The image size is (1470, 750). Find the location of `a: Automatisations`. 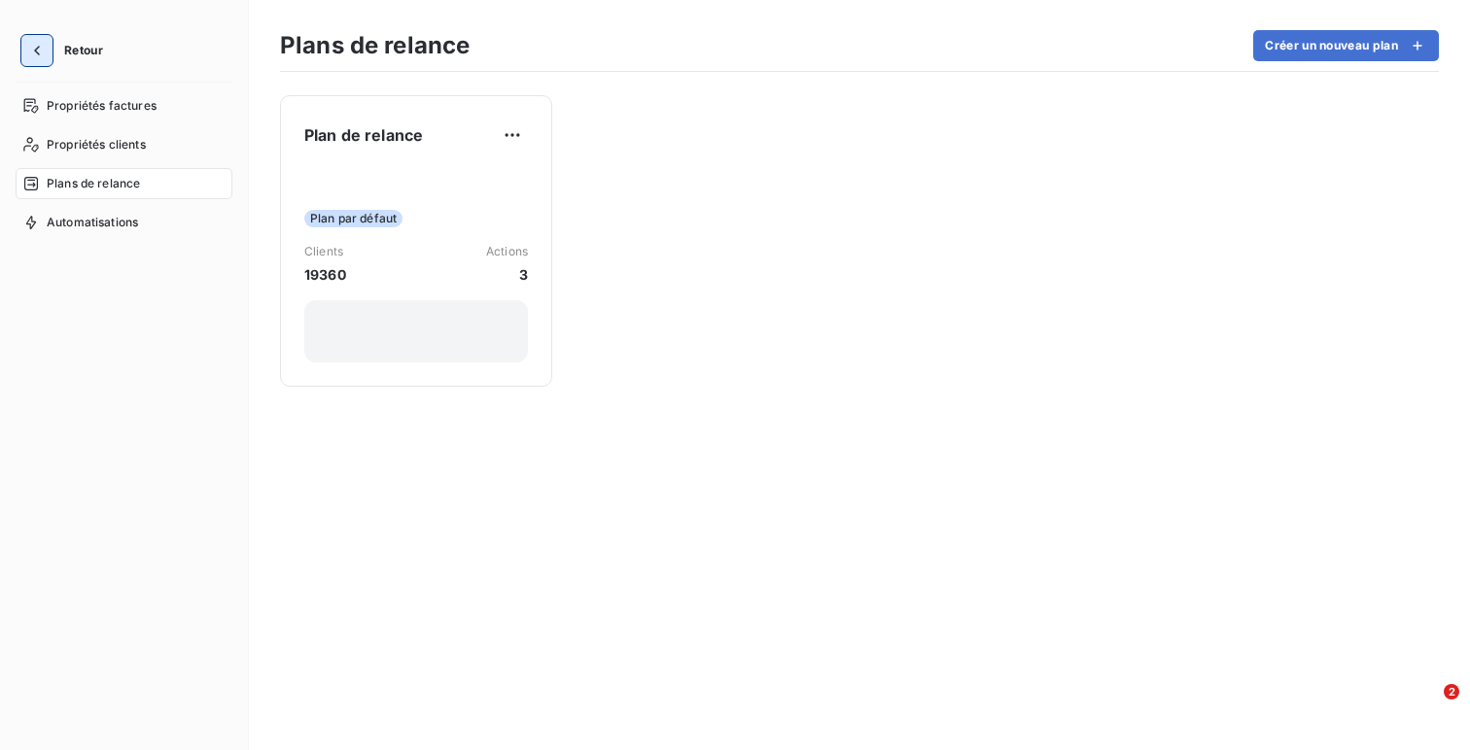

a: Automatisations is located at coordinates (123, 223).